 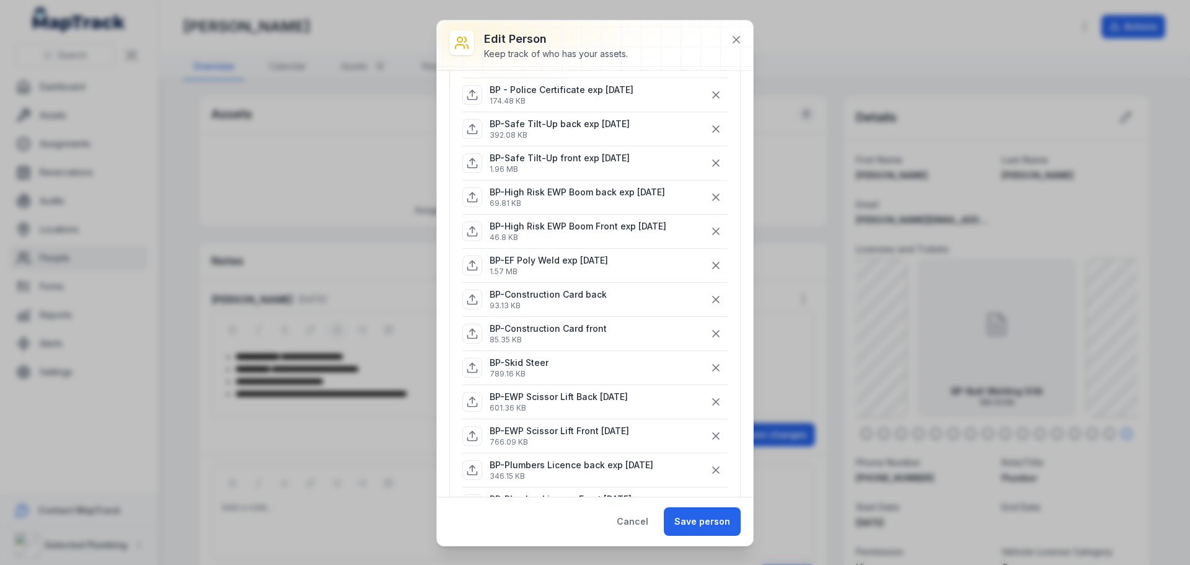 What do you see at coordinates (548, 271) in the screenshot?
I see `p: 1.57 MB` at bounding box center [548, 271].